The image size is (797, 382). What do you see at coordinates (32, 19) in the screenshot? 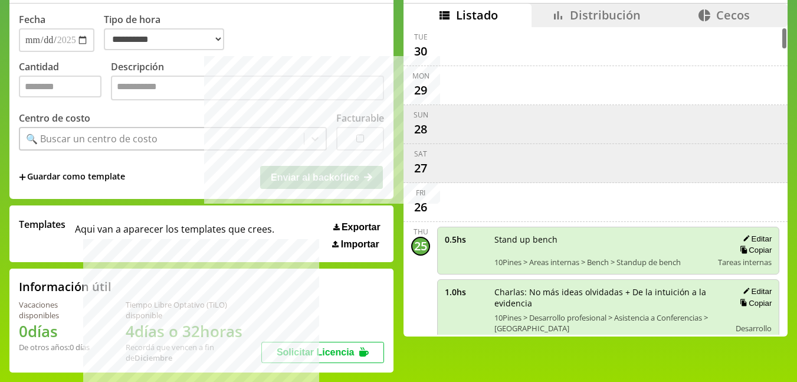
I see `label: Fecha` at bounding box center [32, 19].